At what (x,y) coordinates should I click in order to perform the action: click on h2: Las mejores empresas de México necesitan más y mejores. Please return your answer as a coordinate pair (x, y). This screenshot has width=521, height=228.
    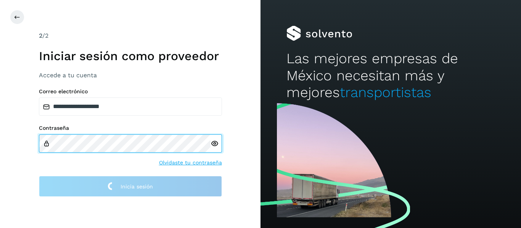
    Looking at the image, I should click on (390, 75).